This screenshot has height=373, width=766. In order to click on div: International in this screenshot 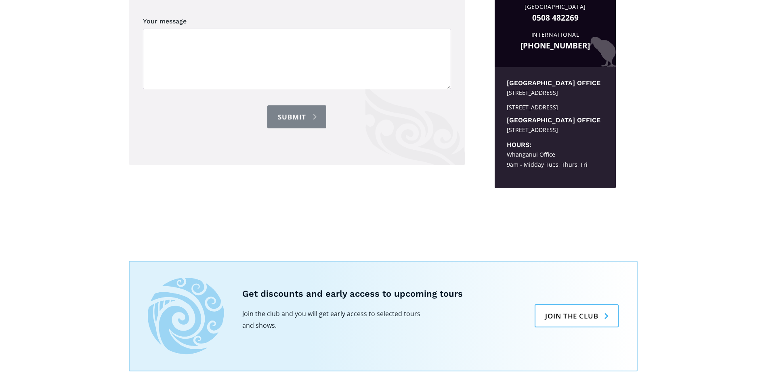, I will do `click(556, 35)`.